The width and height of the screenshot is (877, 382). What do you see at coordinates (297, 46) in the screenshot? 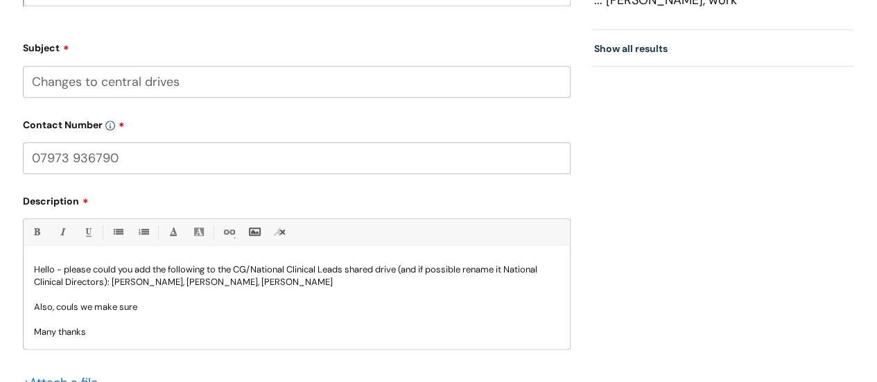
I see `label: Subject` at bounding box center [297, 46].